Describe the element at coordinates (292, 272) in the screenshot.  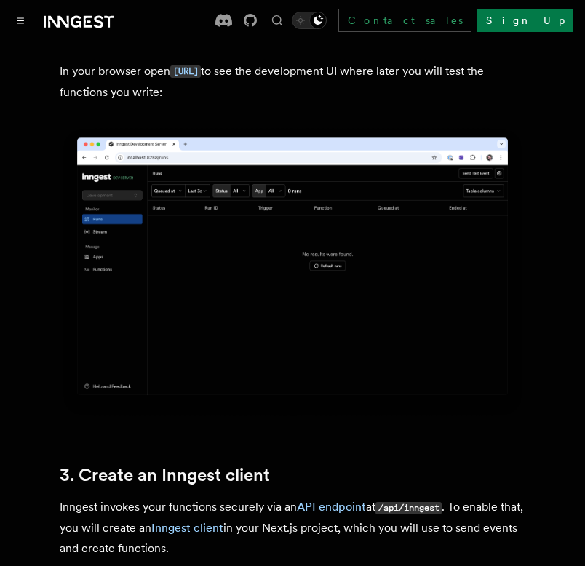
I see `img: Inngest Dev Server's 'Runs' tab with no data` at that location.